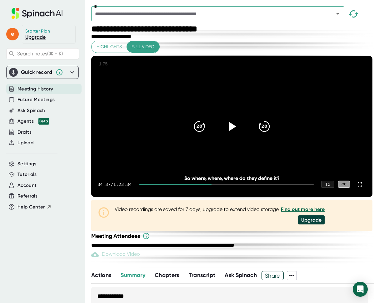 The image size is (374, 303). What do you see at coordinates (27, 185) in the screenshot?
I see `span: Account` at bounding box center [27, 185].